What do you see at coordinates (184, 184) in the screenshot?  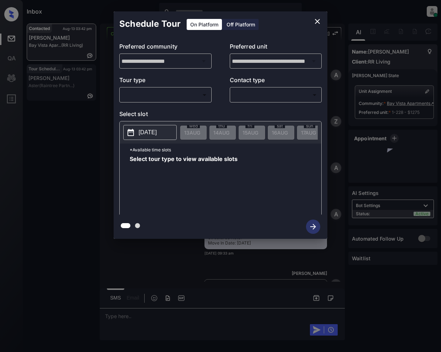 I see `span: Select tour type to view available slots` at bounding box center [184, 184].